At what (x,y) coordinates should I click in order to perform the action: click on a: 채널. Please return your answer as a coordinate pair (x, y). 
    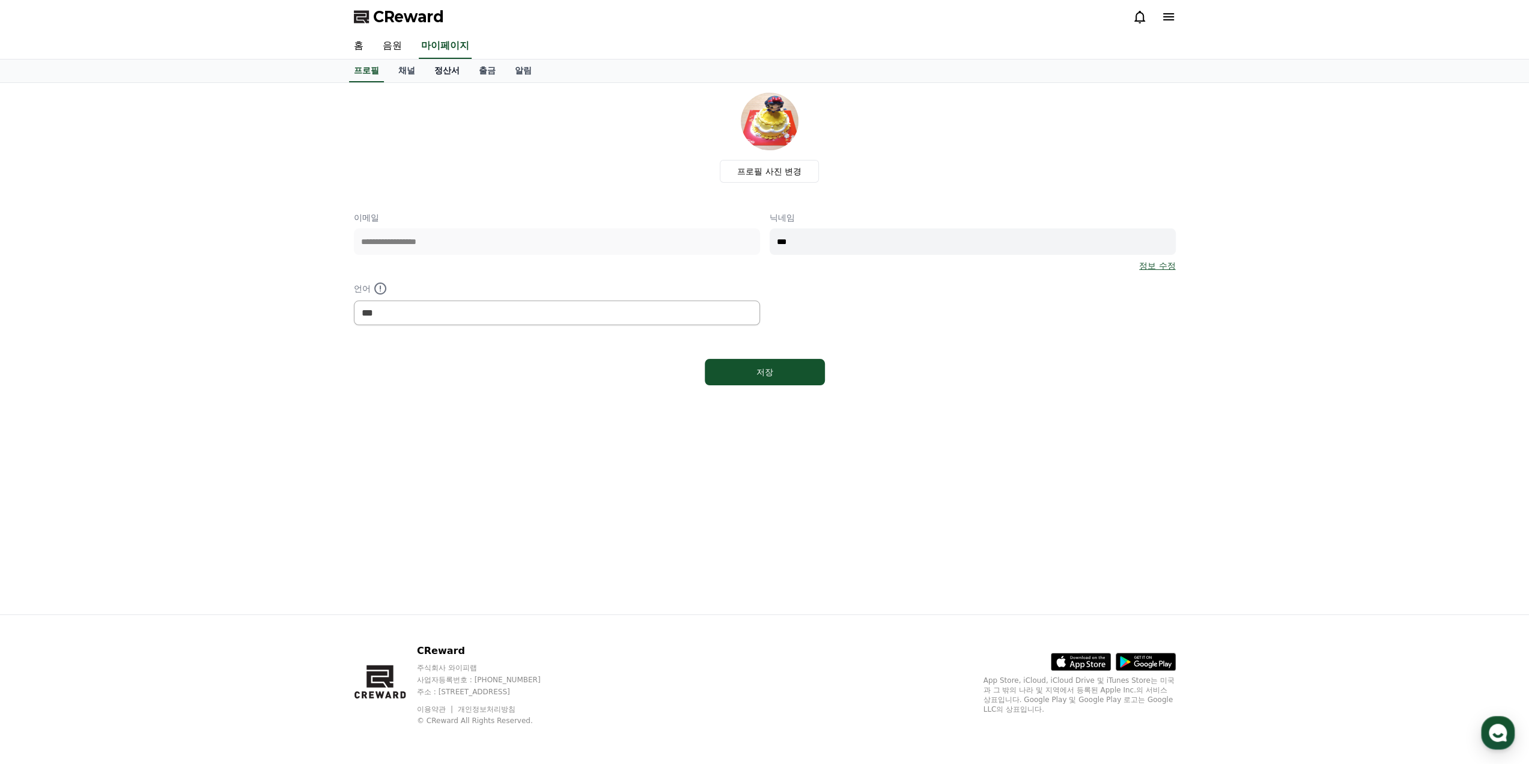
    Looking at the image, I should click on (407, 71).